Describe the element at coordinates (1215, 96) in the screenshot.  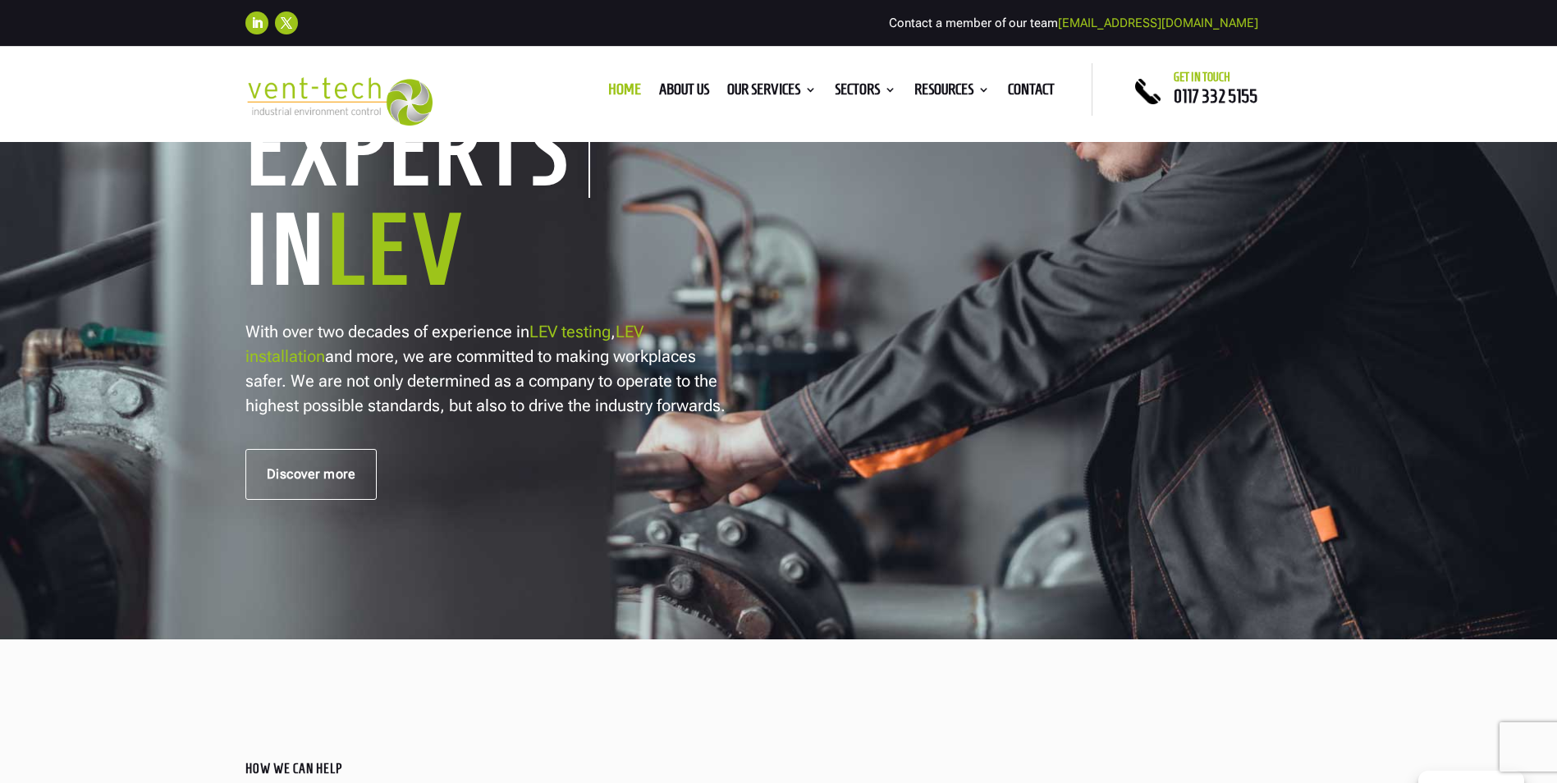
I see `a: 0117 332 5155` at that location.